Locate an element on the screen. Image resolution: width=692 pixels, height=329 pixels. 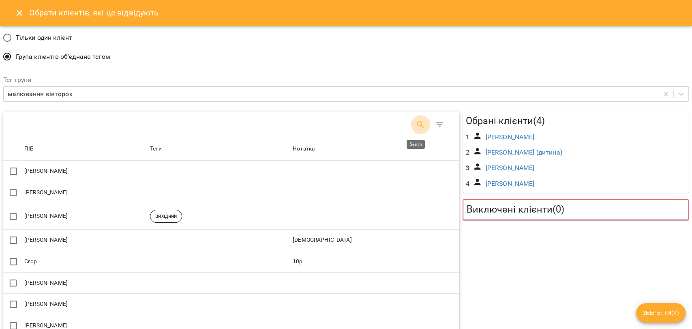
span: ПІБ is located at coordinates (86, 149).